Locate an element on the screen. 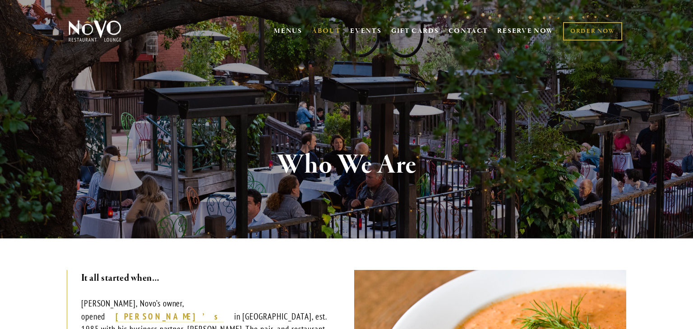 Image resolution: width=693 pixels, height=329 pixels. a: EVENTS is located at coordinates (366, 31).